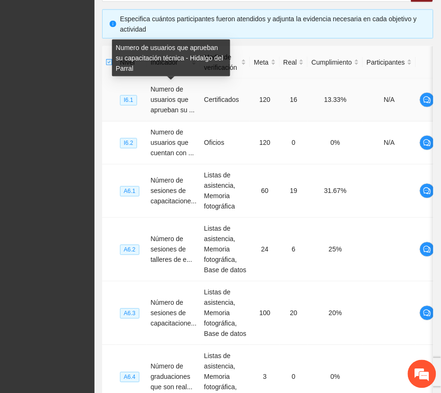 This screenshot has width=441, height=393. Describe the element at coordinates (171, 250) in the screenshot. I see `span: Número de sesiones de talleres de e...` at that location.